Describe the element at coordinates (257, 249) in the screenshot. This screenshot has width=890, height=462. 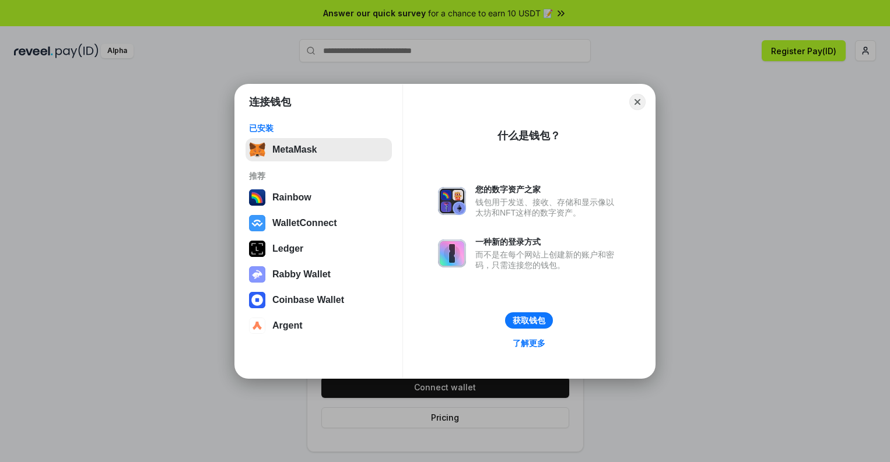
I see `img: svg+xml,%3Csvg%20xmlns%3D%22http%3A%2F%2Fwww.w3.org%2F2000%2Fsvg%22%20width%3D%2228%22%20height%3...` at that location.